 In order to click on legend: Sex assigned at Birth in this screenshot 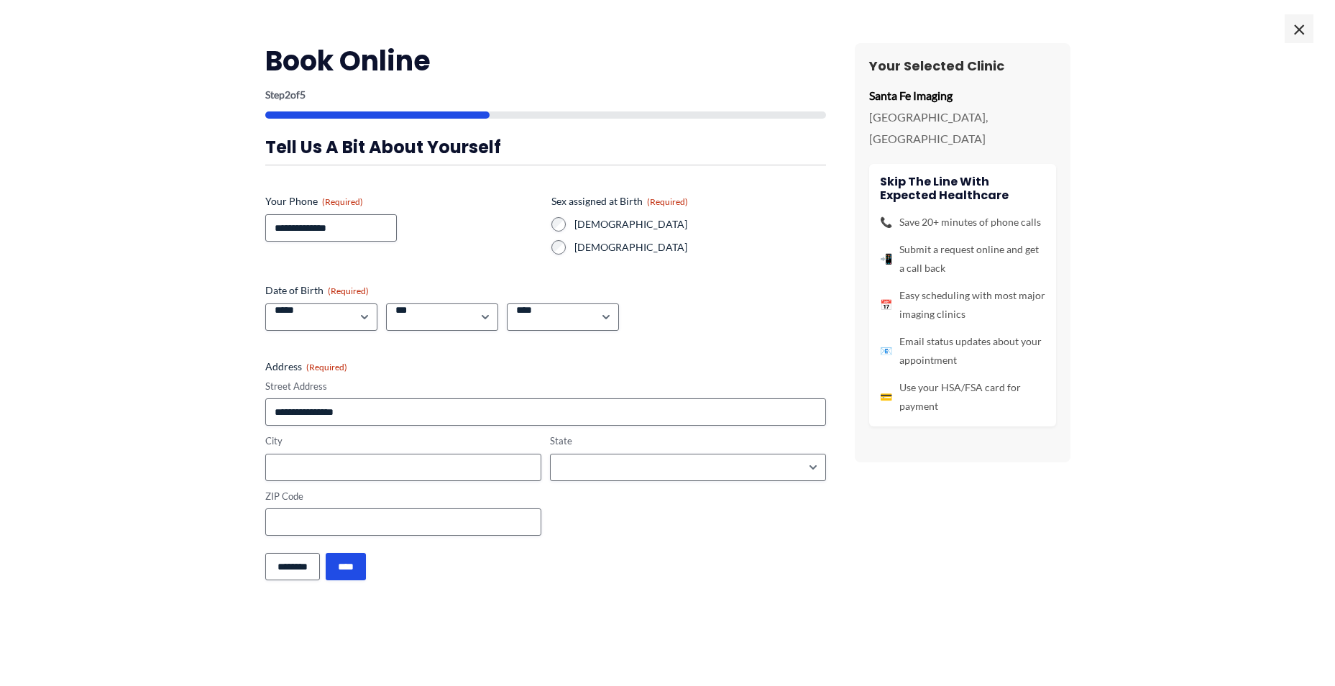, I will do `click(620, 201)`.